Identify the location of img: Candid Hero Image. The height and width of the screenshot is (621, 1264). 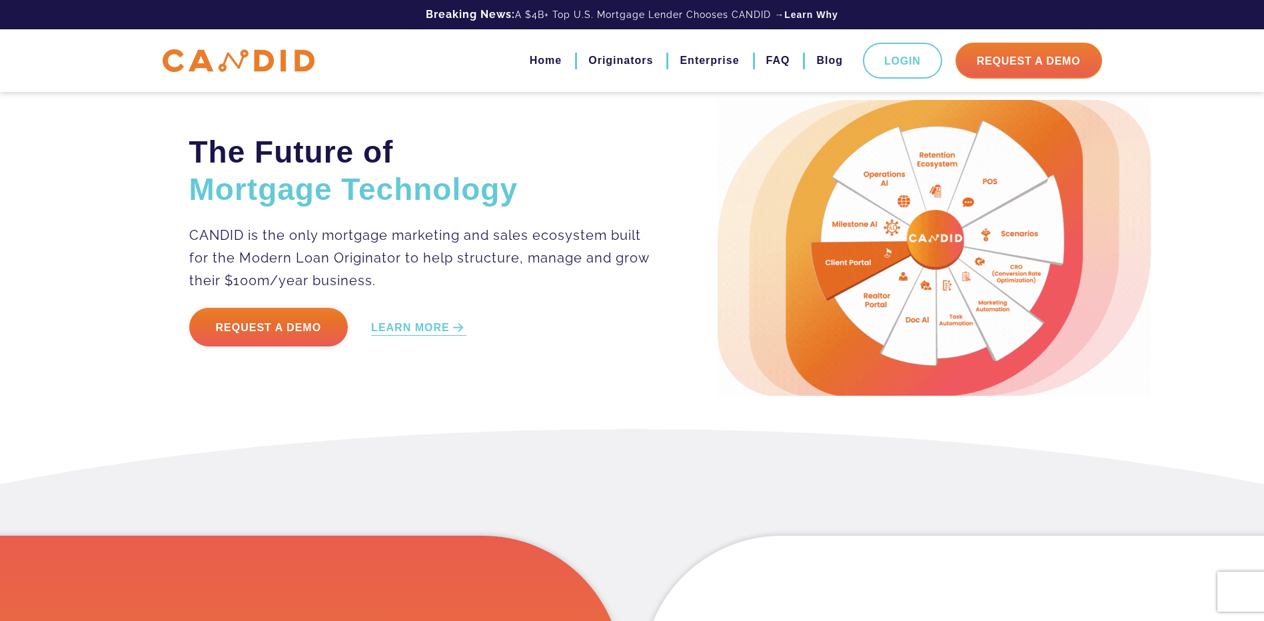
(934, 248).